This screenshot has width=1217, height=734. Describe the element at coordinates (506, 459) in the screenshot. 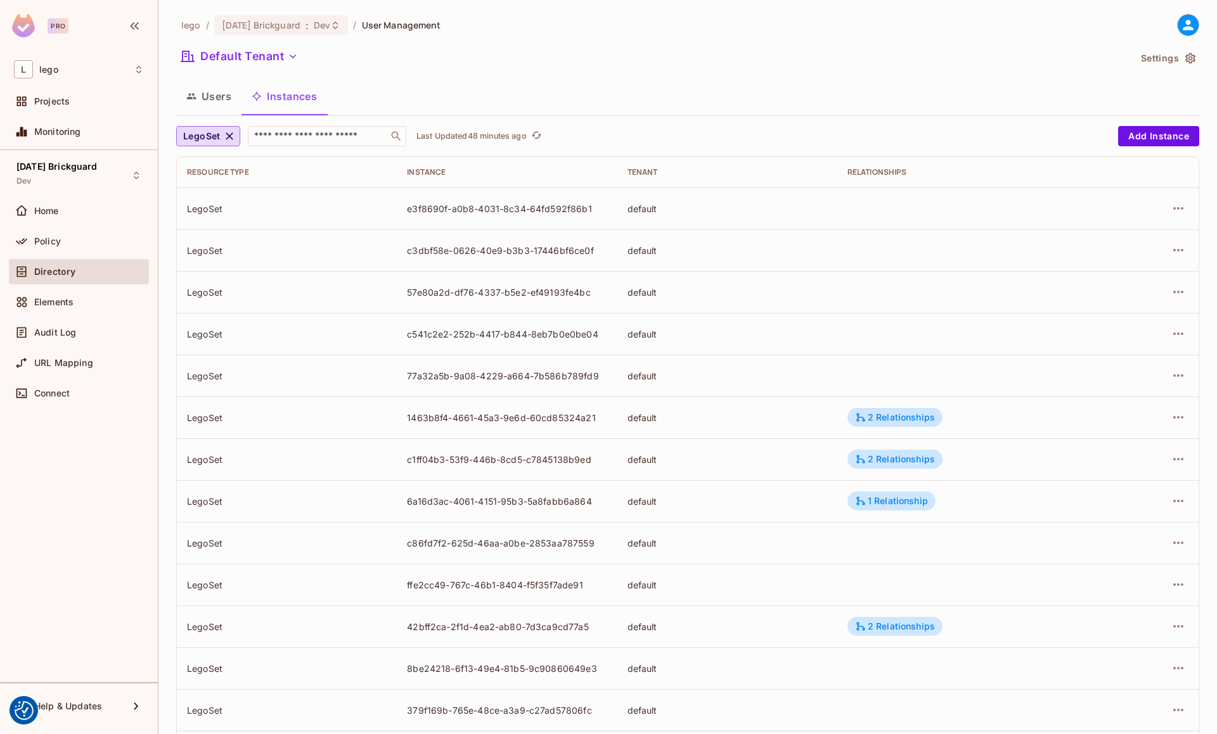

I see `div: c1ff04b3-53f9-446b-8cd5-c7845138b9ed` at that location.